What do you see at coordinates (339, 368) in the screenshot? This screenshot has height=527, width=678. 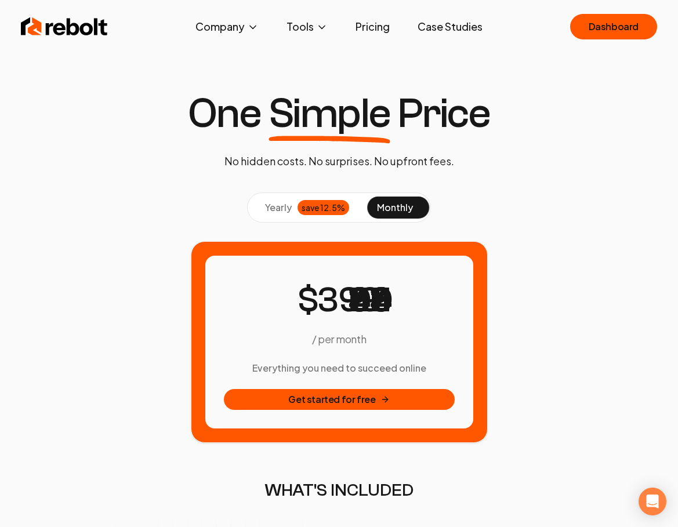 I see `h3: Everything you need to succeed online` at bounding box center [339, 368].